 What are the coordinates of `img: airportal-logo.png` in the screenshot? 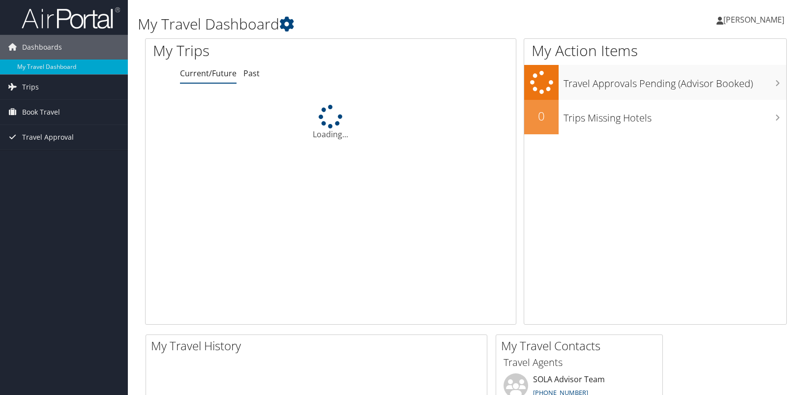 It's located at (71, 18).